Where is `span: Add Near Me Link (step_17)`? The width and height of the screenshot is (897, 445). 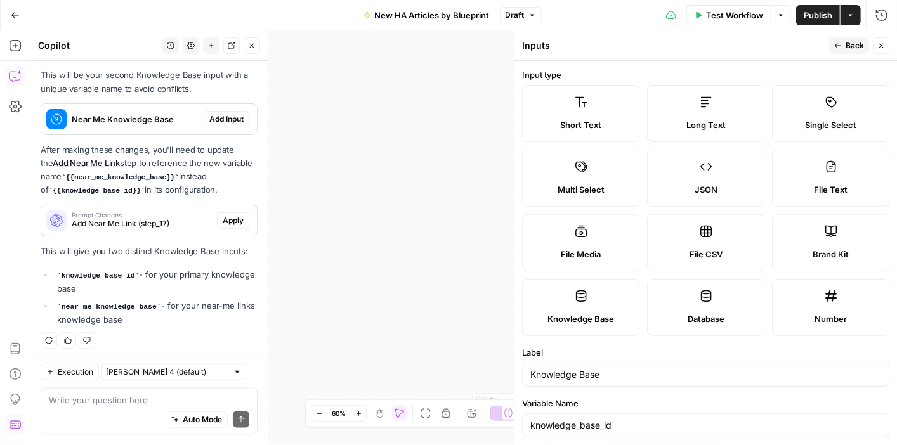 span: Add Near Me Link (step_17) is located at coordinates (141, 224).